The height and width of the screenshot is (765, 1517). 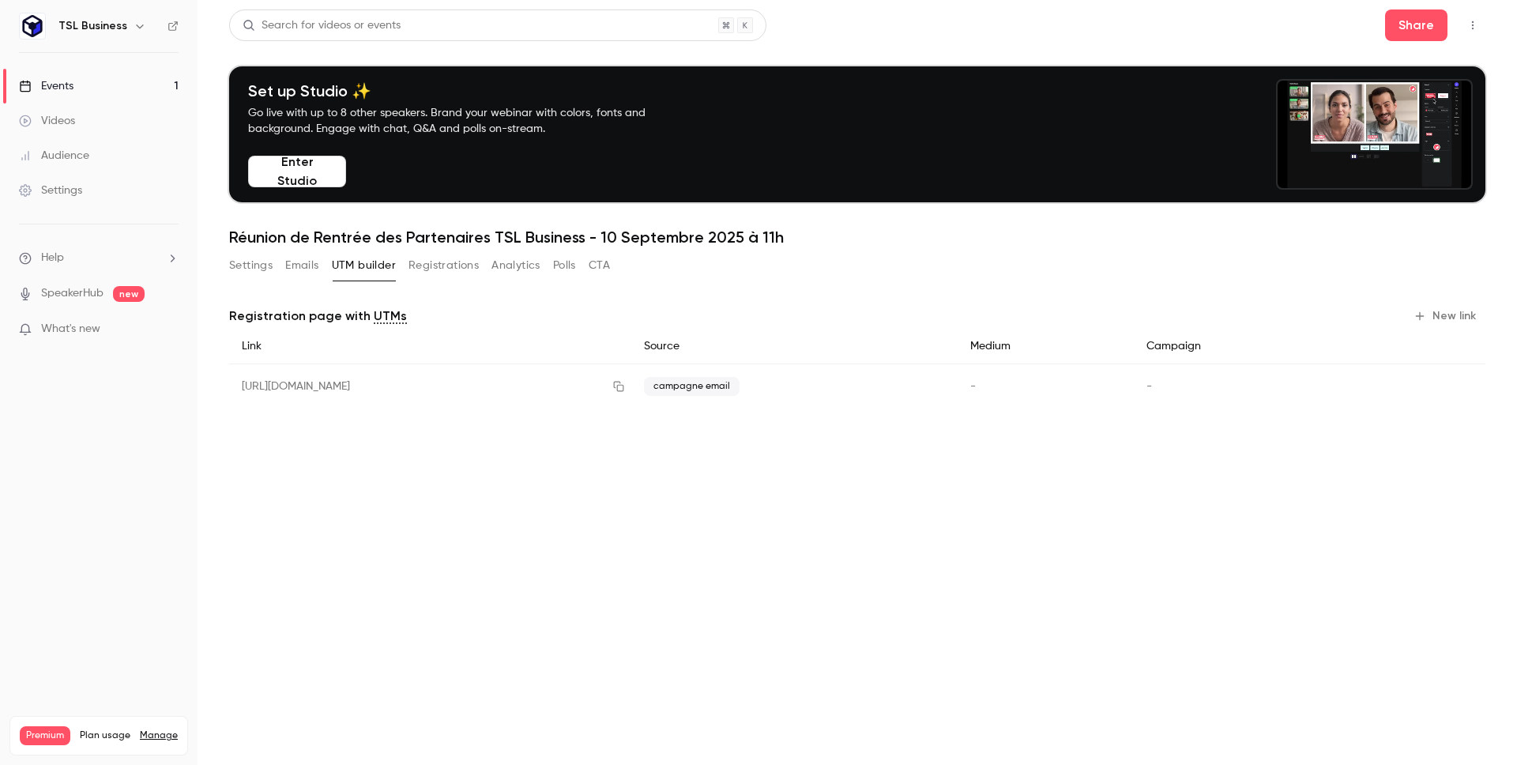 What do you see at coordinates (32, 26) in the screenshot?
I see `img: TSL Business` at bounding box center [32, 26].